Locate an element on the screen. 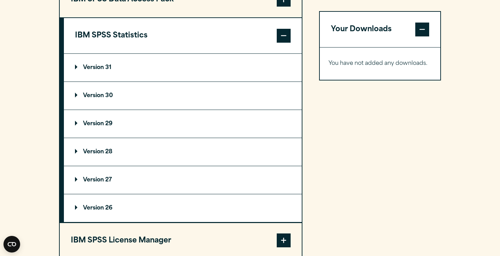  p: Version 31 is located at coordinates (93, 68).